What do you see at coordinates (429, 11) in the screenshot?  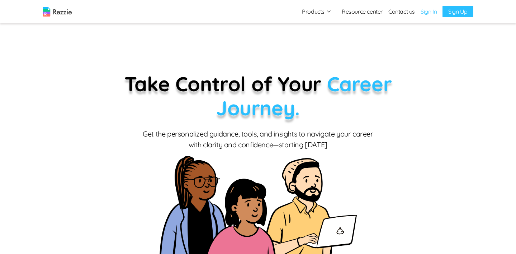 I see `a: Sign In` at bounding box center [429, 11].